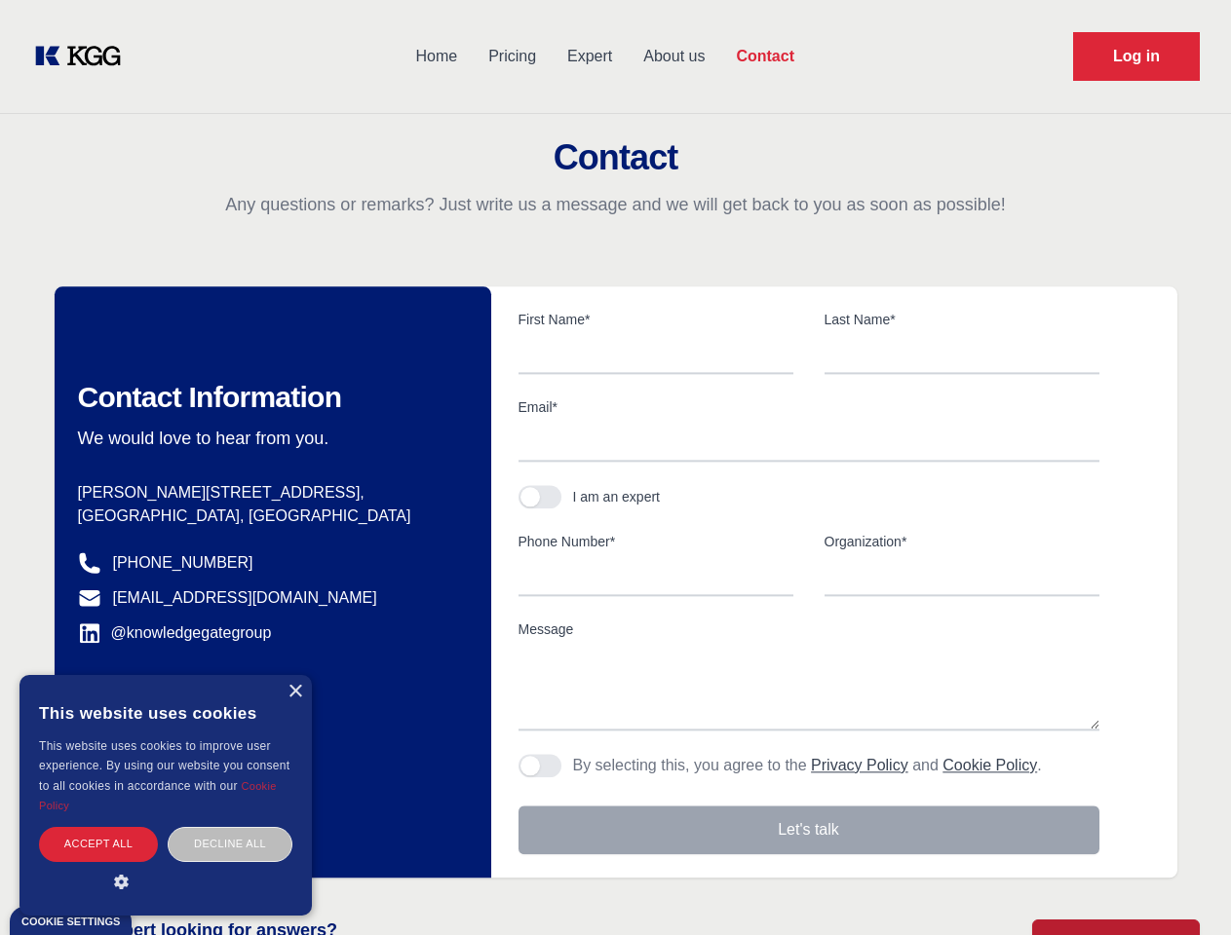 The image size is (1231, 935). What do you see at coordinates (617, 497) in the screenshot?
I see `div: I am an expert` at bounding box center [617, 497].